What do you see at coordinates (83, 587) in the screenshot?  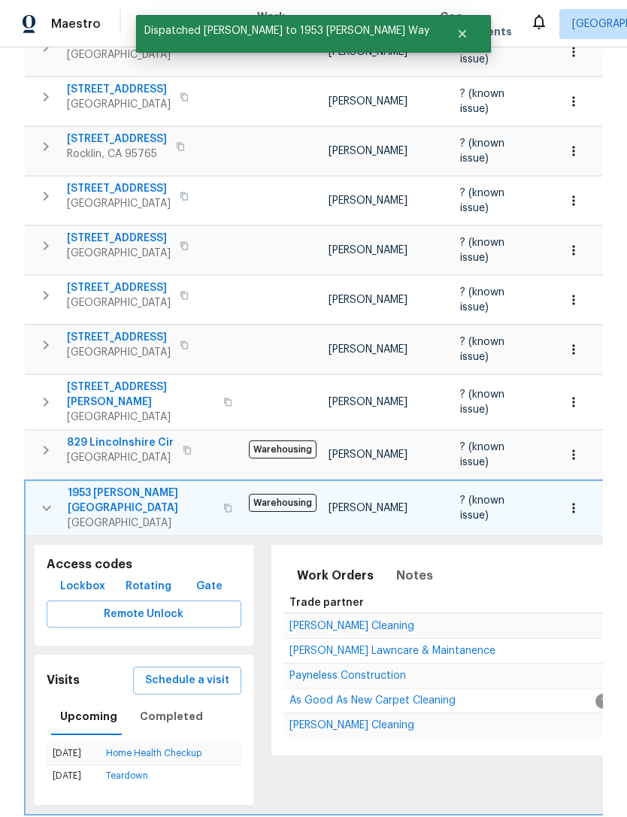 I see `button: Lockbox` at bounding box center [83, 587].